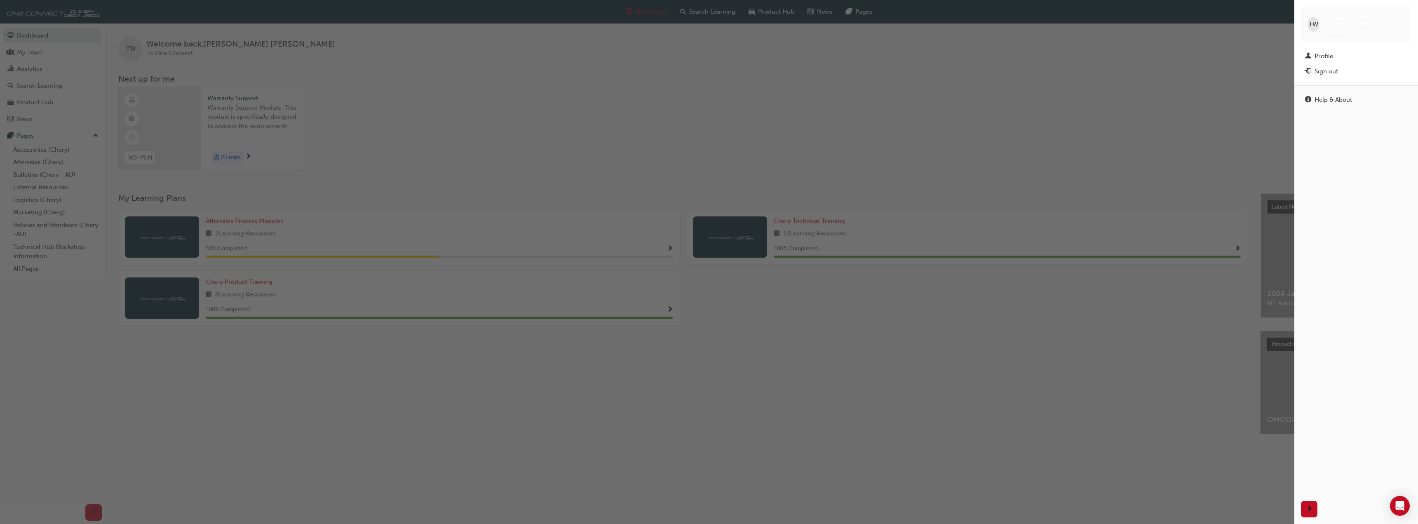  Describe the element at coordinates (1308, 72) in the screenshot. I see `span: exit-icon` at that location.